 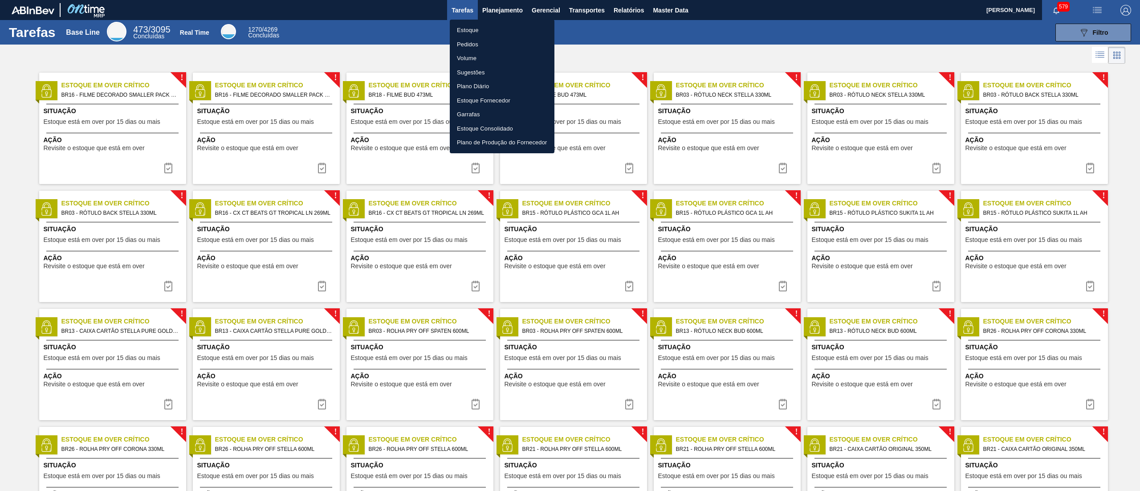 What do you see at coordinates (502, 86) in the screenshot?
I see `a: Plano Diário` at bounding box center [502, 86].